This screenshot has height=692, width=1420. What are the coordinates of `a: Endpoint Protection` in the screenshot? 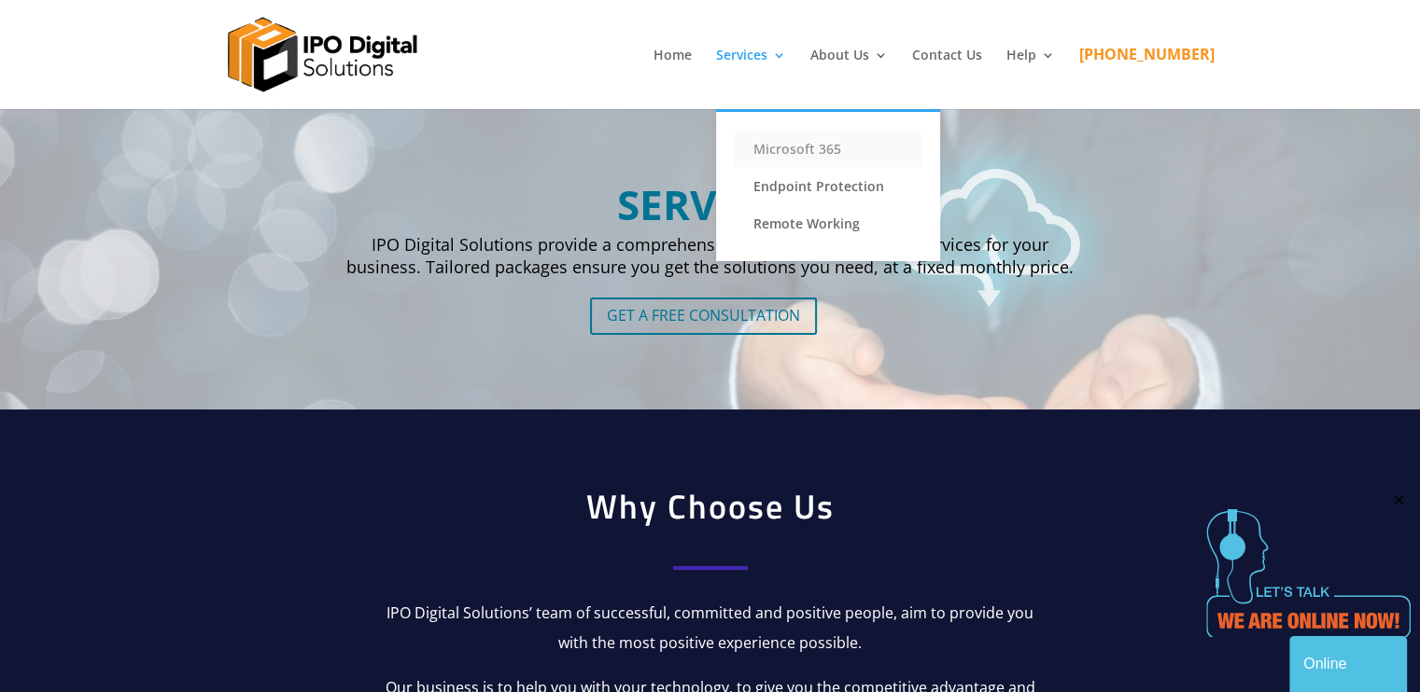 It's located at (828, 187).